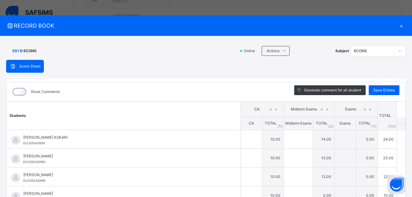  I want to click on span: / 70, so click(374, 126).